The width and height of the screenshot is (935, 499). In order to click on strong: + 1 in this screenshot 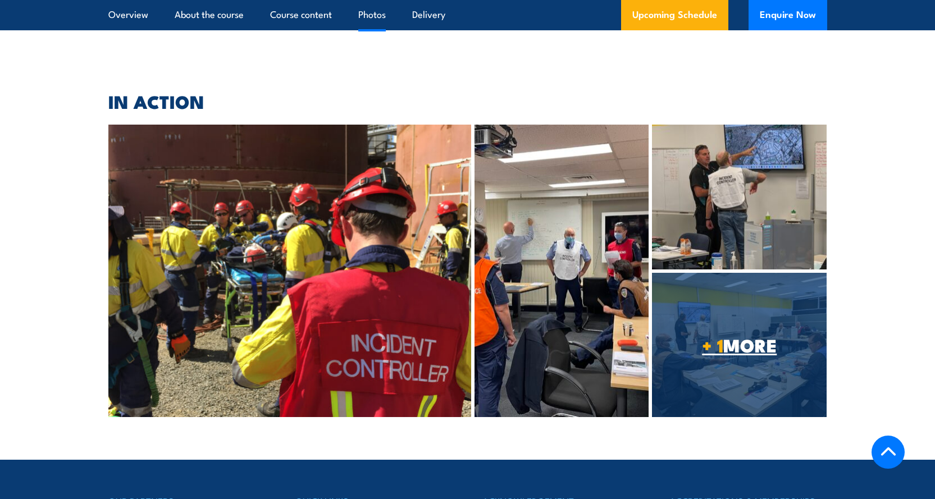, I will do `click(712, 345)`.